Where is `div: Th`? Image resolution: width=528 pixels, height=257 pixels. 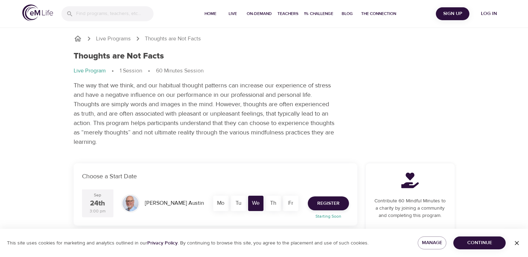 div: Th is located at coordinates (273, 204).